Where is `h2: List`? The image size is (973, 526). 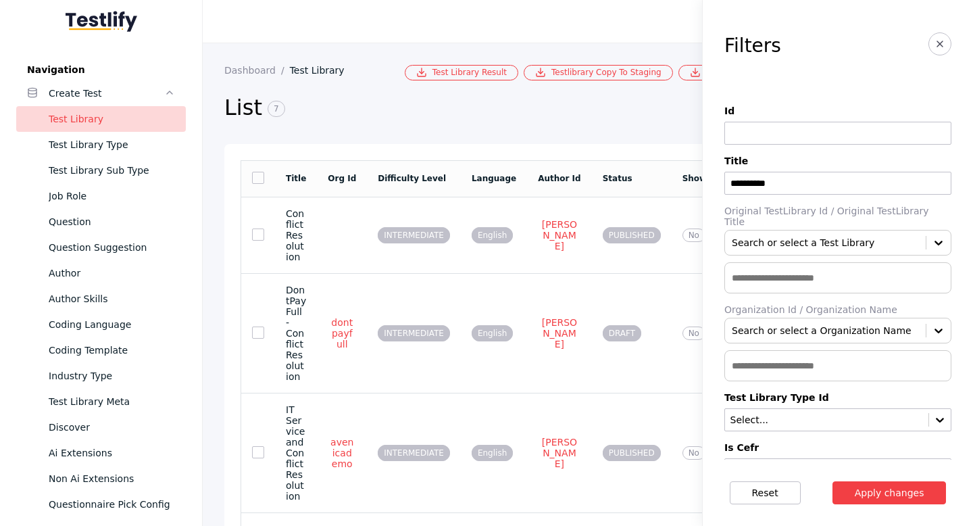
h2: List is located at coordinates (474, 108).